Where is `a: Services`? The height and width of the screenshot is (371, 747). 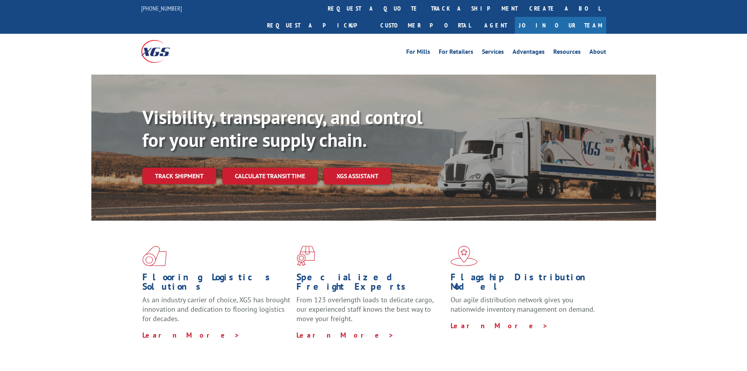 a: Services is located at coordinates (493, 53).